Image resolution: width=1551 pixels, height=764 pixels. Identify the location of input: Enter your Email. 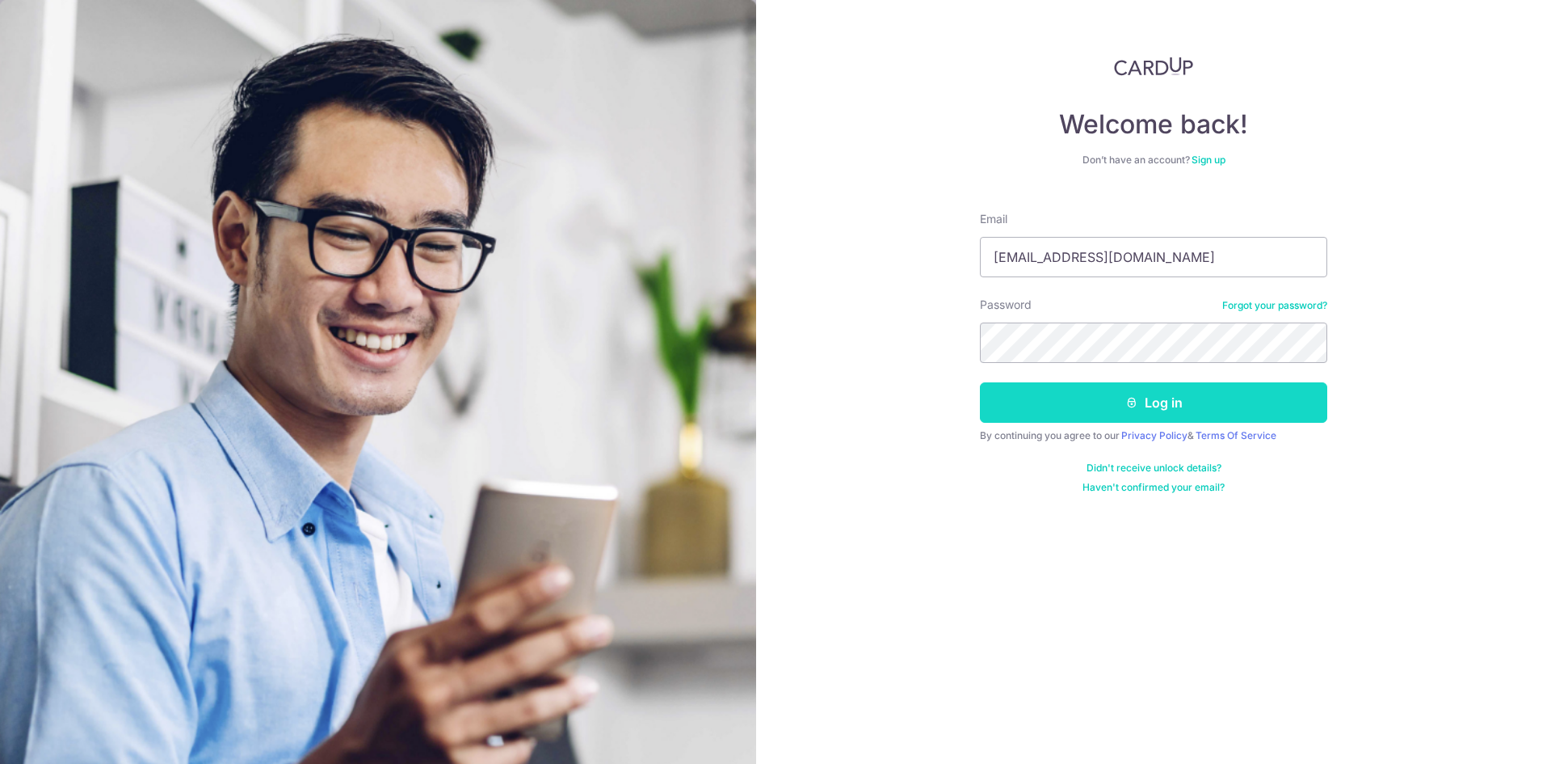
(1154, 257).